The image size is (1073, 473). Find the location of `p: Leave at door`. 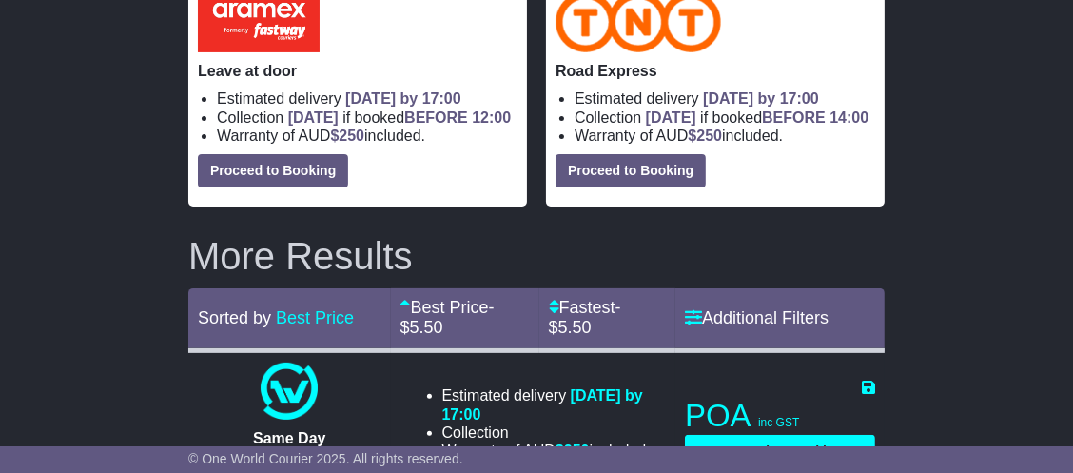

p: Leave at door is located at coordinates (358, 70).